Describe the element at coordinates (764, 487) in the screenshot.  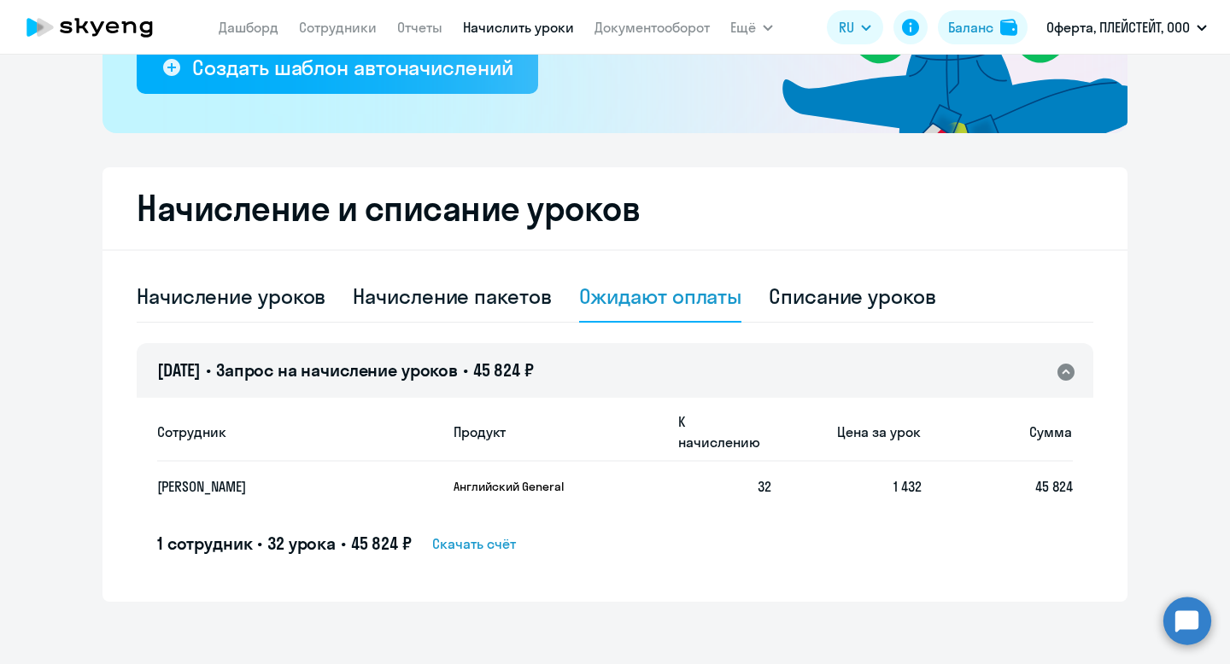
I see `span: 32` at that location.